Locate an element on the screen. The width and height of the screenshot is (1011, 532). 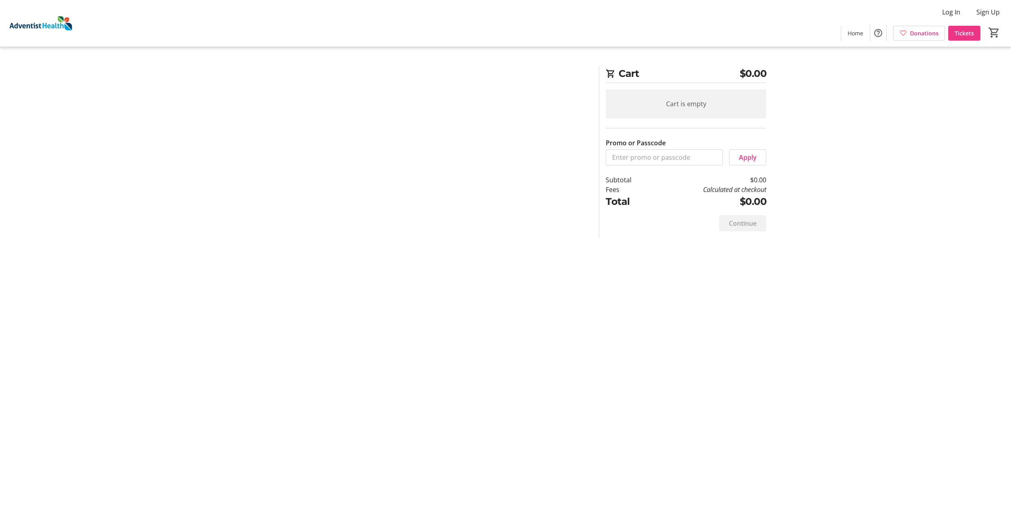
button: Sign Up is located at coordinates (988, 12).